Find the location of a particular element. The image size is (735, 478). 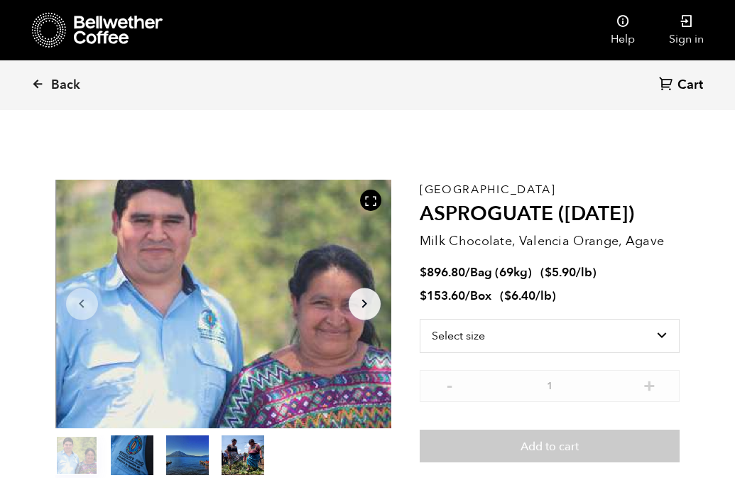

bdi: 153.60 is located at coordinates (443, 296).